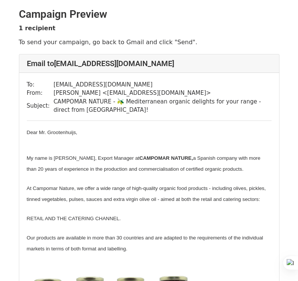  What do you see at coordinates (166, 158) in the screenshot?
I see `span: CAMPOMAR NATURE,` at bounding box center [166, 158].